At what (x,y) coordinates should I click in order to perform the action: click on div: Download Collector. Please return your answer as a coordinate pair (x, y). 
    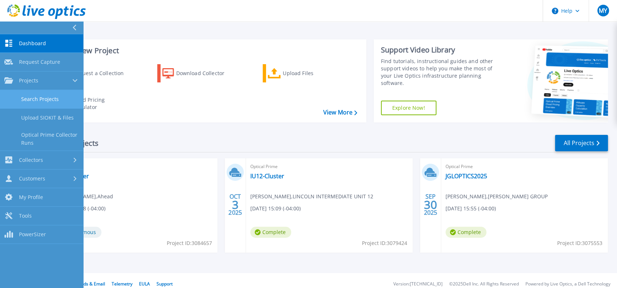
    Looking at the image, I should click on (205, 73).